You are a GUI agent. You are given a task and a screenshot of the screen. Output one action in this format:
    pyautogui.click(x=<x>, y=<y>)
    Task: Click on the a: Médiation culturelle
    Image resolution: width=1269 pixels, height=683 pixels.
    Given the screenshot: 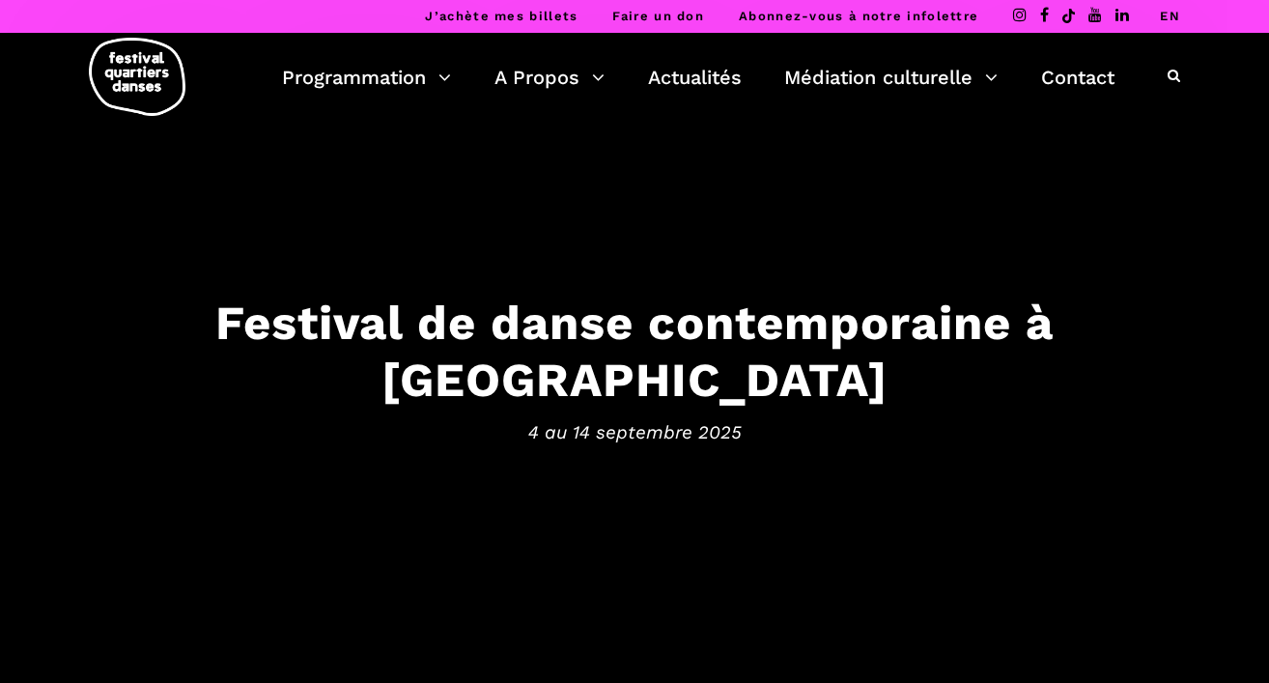 What is the action you would take?
    pyautogui.click(x=890, y=77)
    